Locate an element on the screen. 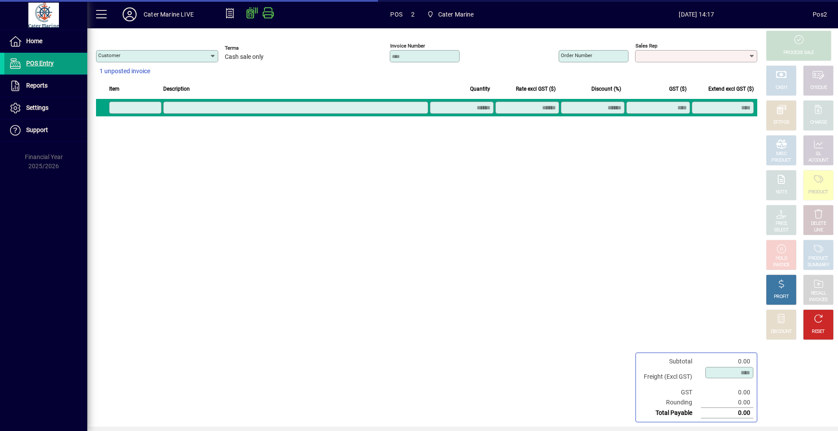  div: RECALL is located at coordinates (818, 294).